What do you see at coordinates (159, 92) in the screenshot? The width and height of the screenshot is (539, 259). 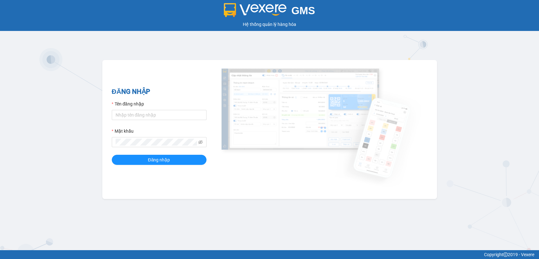 I see `h2: ĐĂNG NHẬP` at bounding box center [159, 92].